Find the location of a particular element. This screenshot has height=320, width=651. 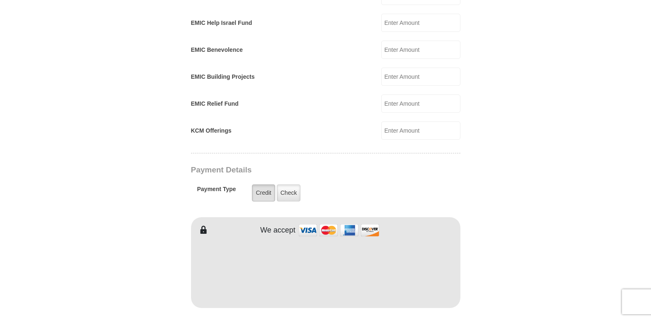

label: KCM Offerings is located at coordinates (211, 131).